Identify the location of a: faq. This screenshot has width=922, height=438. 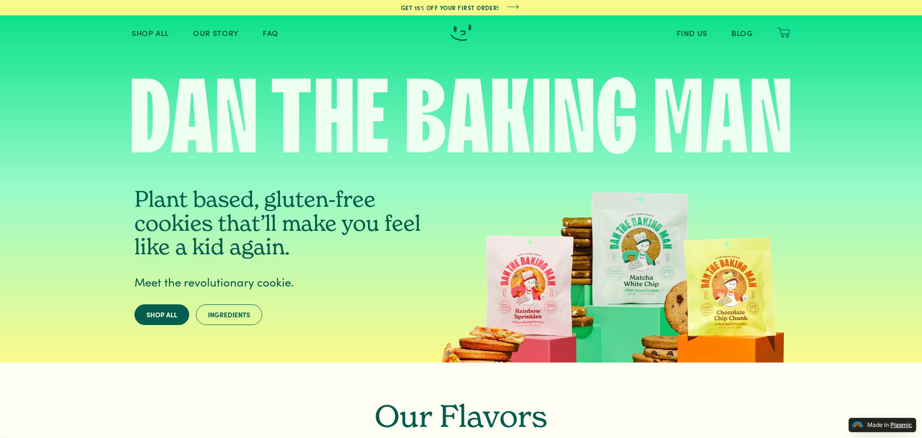
(270, 33).